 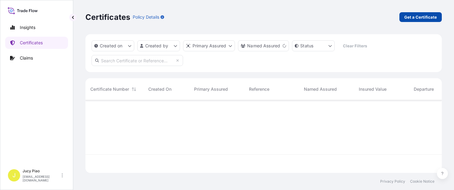 What do you see at coordinates (41, 171) in the screenshot?
I see `p: Jucy Piao` at bounding box center [41, 171].